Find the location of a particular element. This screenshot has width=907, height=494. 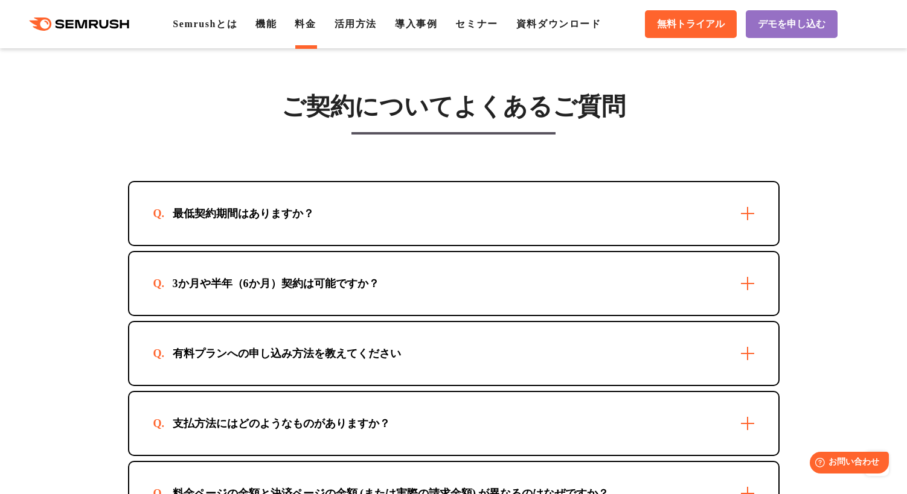

div: 3か月や半年（6か月）契約は可能ですか？ is located at coordinates (276, 284).